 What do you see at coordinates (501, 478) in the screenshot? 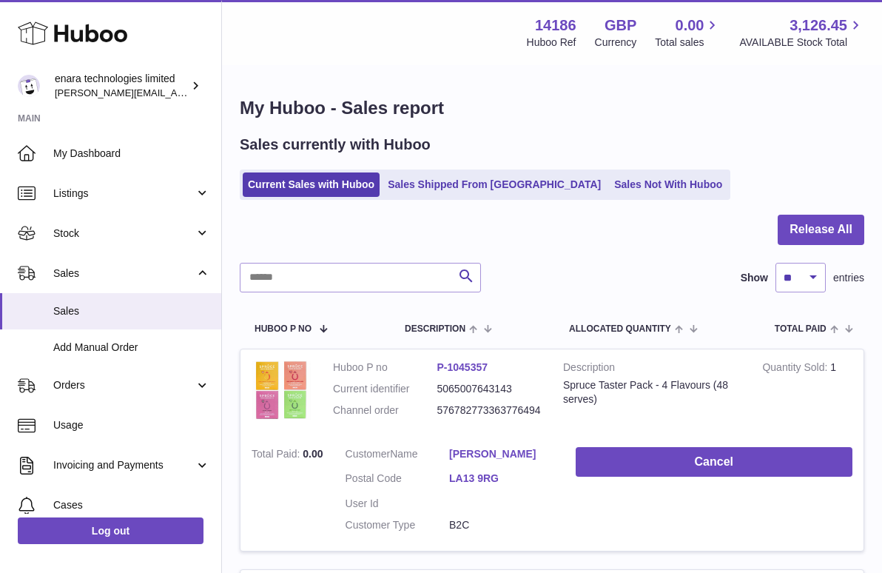
I see `a: LA13 9RG` at bounding box center [501, 478].